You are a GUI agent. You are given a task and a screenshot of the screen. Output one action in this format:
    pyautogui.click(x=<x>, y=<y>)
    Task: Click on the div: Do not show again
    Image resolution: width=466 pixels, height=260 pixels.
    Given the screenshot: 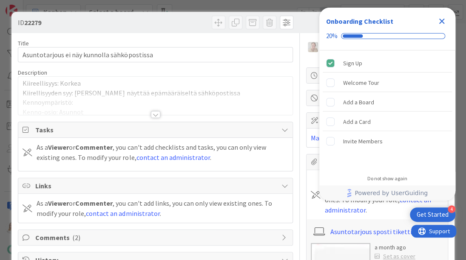 What is the action you would take?
    pyautogui.click(x=387, y=179)
    